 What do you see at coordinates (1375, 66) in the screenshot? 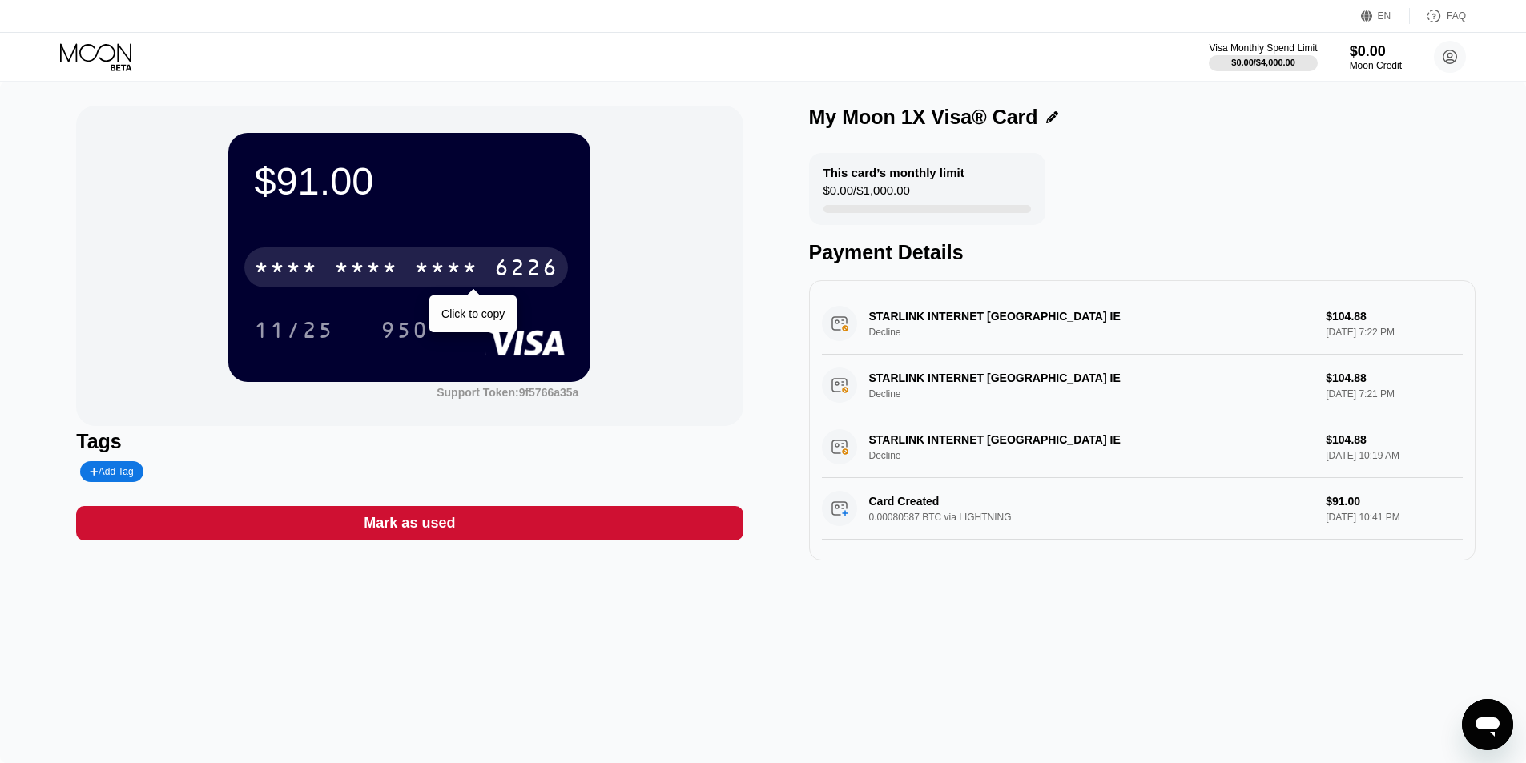
I see `div: Moon Credit` at bounding box center [1375, 66].